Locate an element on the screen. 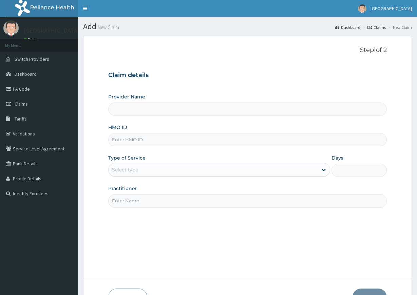  a: Claims is located at coordinates (376, 27).